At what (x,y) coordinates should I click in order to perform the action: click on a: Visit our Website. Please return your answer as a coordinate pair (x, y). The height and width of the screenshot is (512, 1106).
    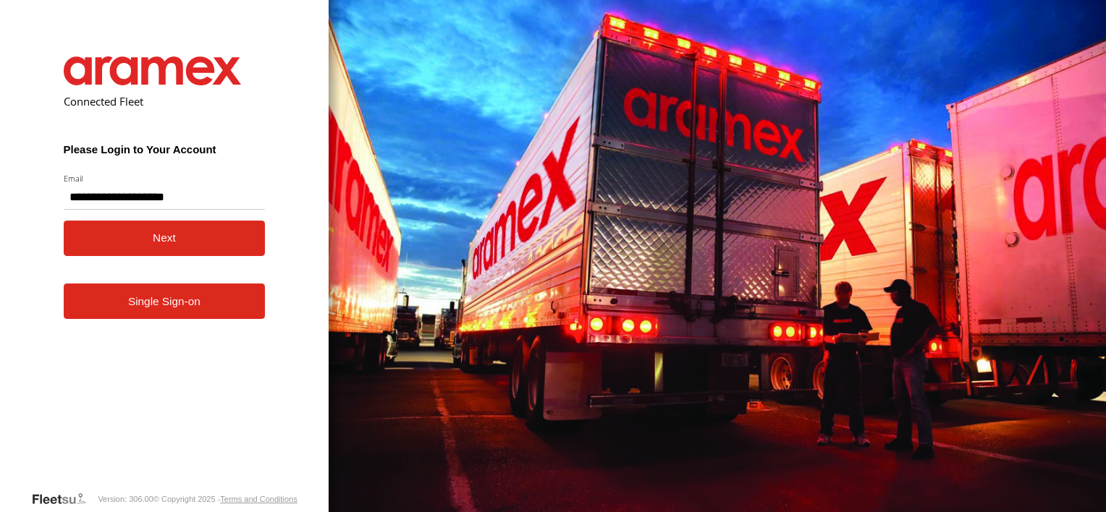
    Looking at the image, I should click on (64, 499).